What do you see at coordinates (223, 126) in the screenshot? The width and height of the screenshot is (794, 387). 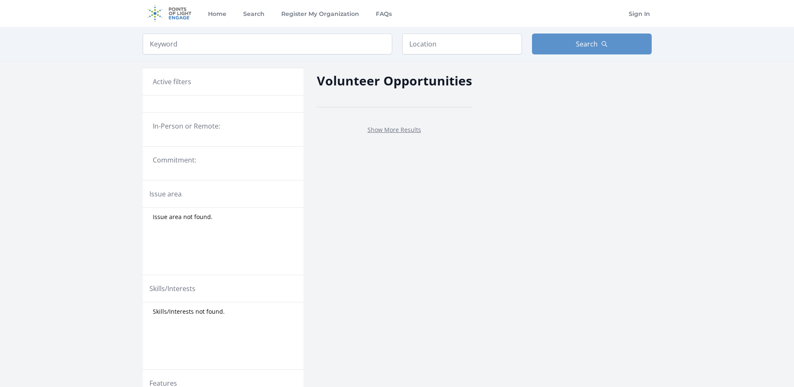 I see `legend: In-Person or Remote:` at bounding box center [223, 126].